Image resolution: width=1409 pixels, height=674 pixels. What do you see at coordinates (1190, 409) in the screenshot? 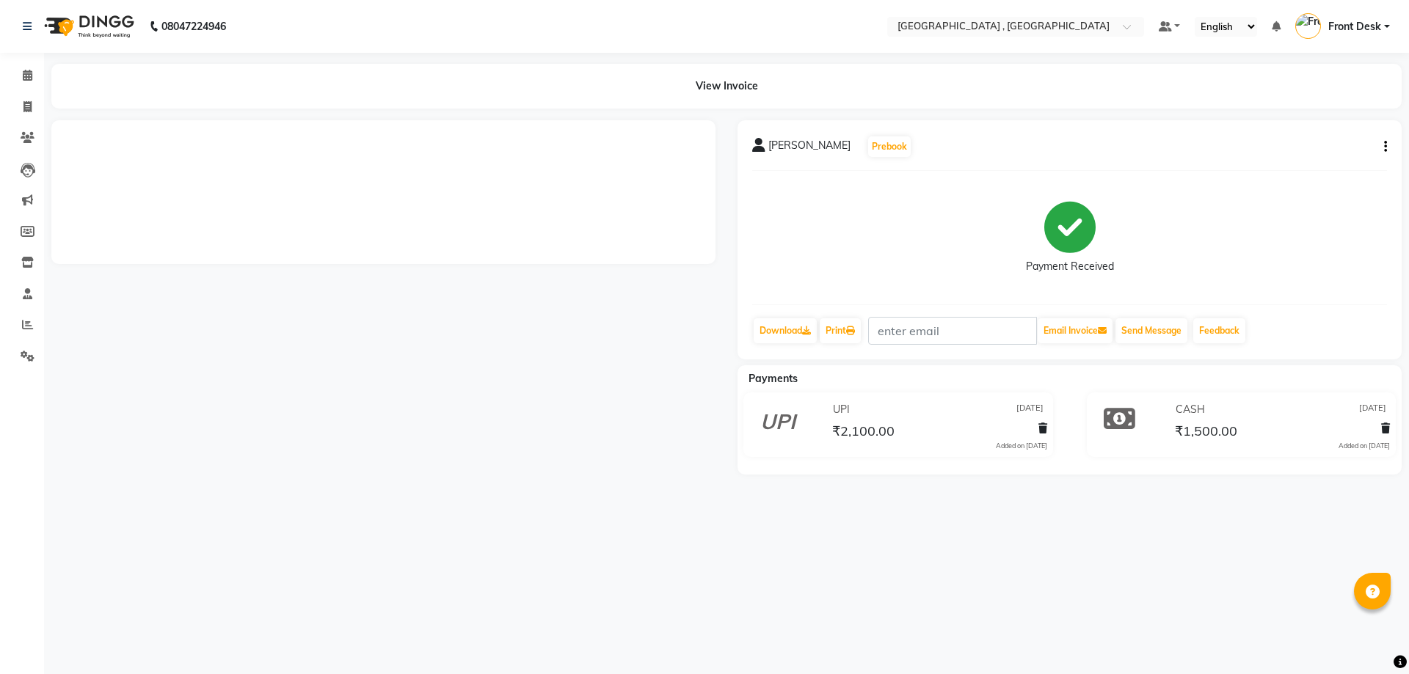
I see `span: CASH` at bounding box center [1190, 409].